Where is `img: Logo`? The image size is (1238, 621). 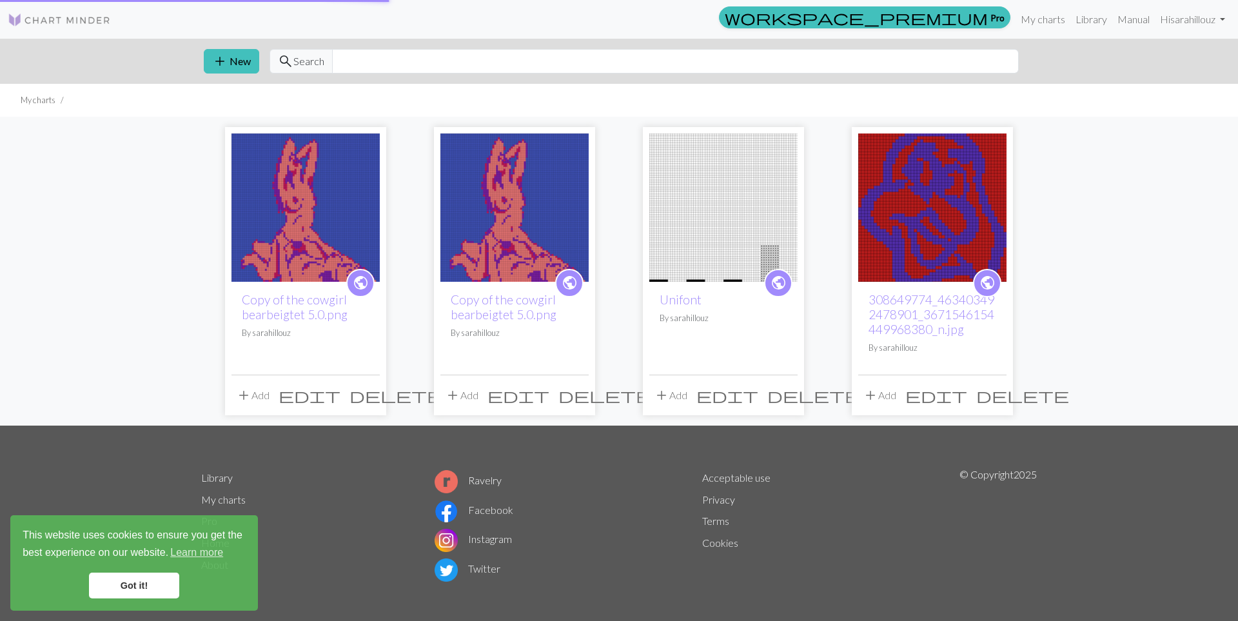 img: Logo is located at coordinates (59, 20).